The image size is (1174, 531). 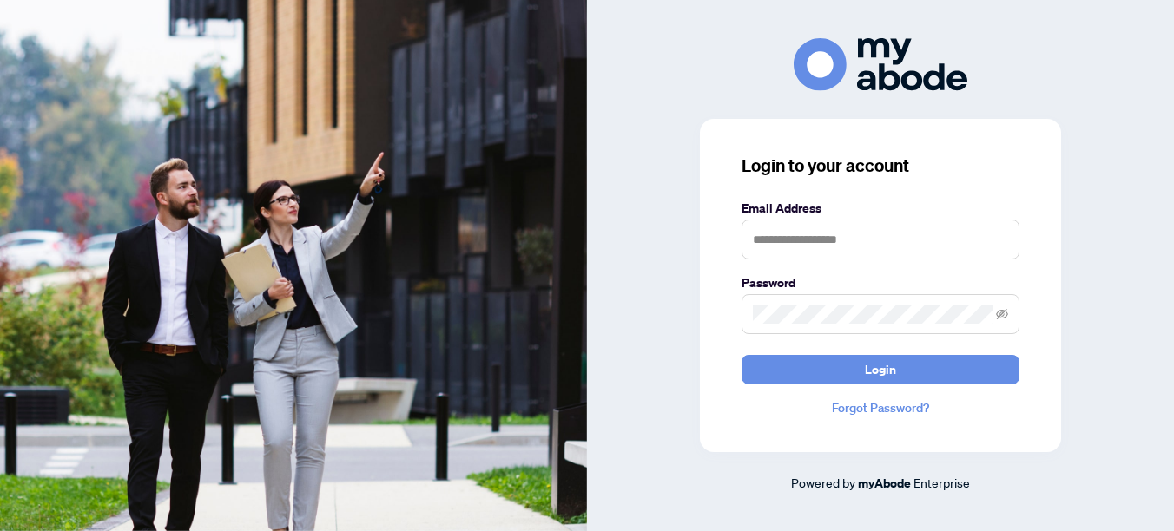 What do you see at coordinates (880, 370) in the screenshot?
I see `span: Login` at bounding box center [880, 370].